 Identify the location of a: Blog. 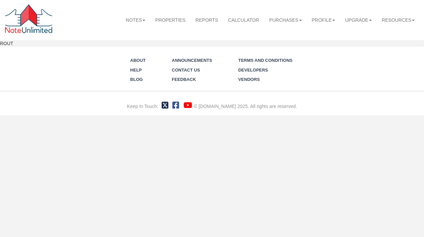
(136, 79).